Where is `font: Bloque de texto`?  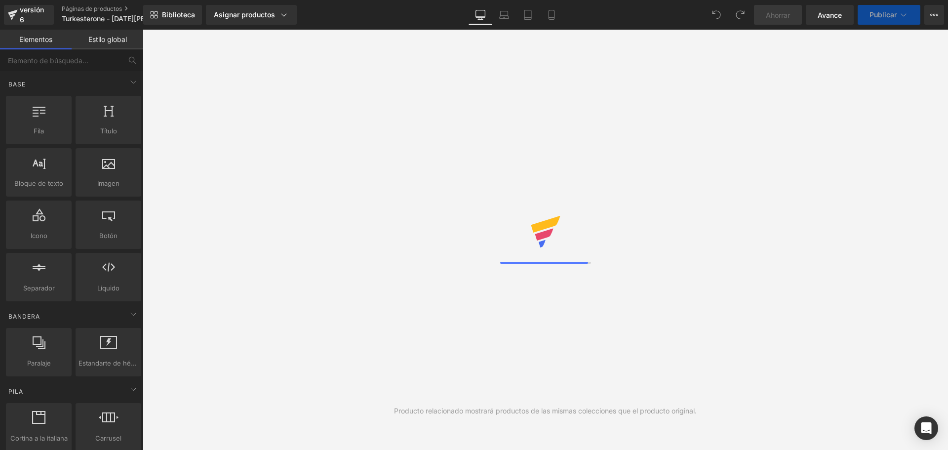
font: Bloque de texto is located at coordinates (38, 183).